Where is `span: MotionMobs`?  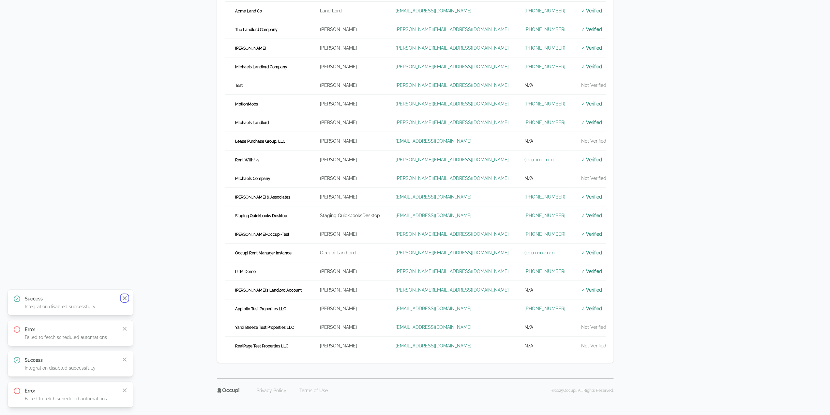
span: MotionMobs is located at coordinates (247, 104).